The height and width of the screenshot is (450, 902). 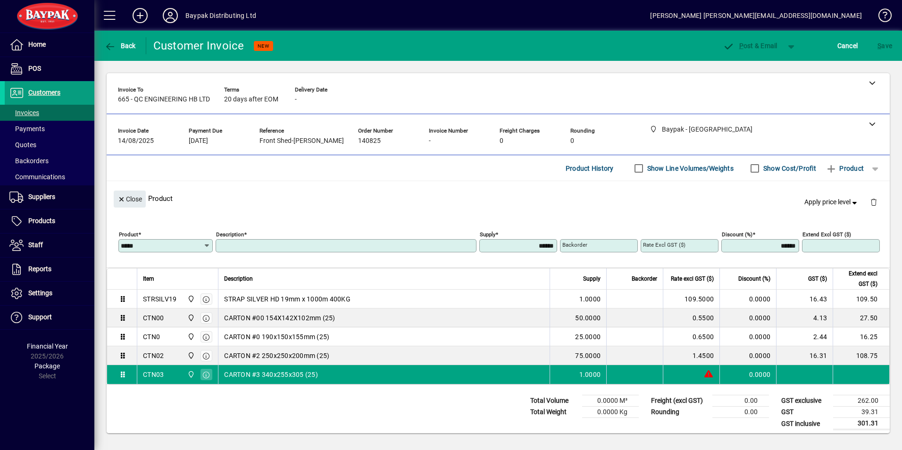 I want to click on span: Communications, so click(x=37, y=177).